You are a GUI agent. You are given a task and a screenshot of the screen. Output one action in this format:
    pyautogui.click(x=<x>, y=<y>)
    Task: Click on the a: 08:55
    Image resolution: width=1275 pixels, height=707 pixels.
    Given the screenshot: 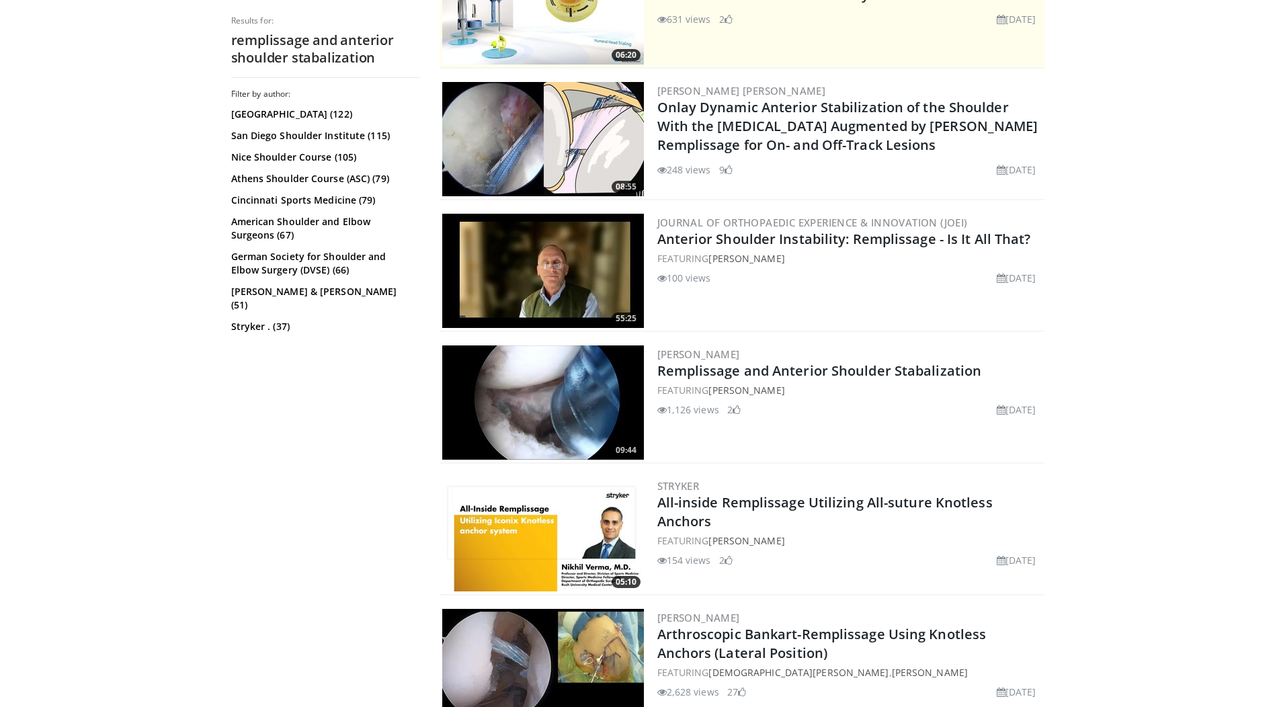 What is the action you would take?
    pyautogui.click(x=543, y=139)
    